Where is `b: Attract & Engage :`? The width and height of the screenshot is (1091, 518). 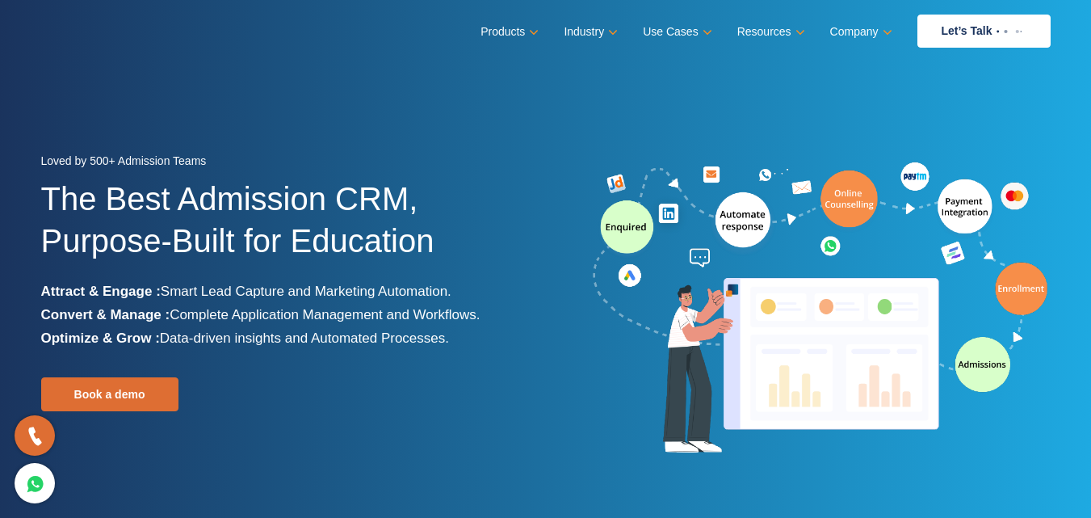
b: Attract & Engage : is located at coordinates (101, 291).